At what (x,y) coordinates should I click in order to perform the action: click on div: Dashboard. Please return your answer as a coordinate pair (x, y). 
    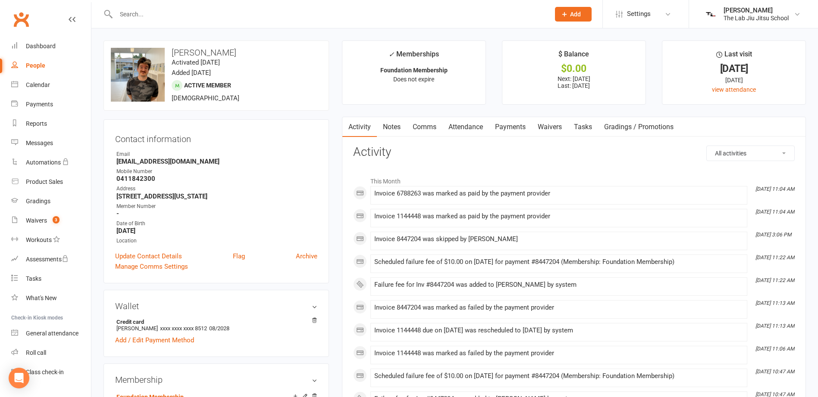
    Looking at the image, I should click on (41, 46).